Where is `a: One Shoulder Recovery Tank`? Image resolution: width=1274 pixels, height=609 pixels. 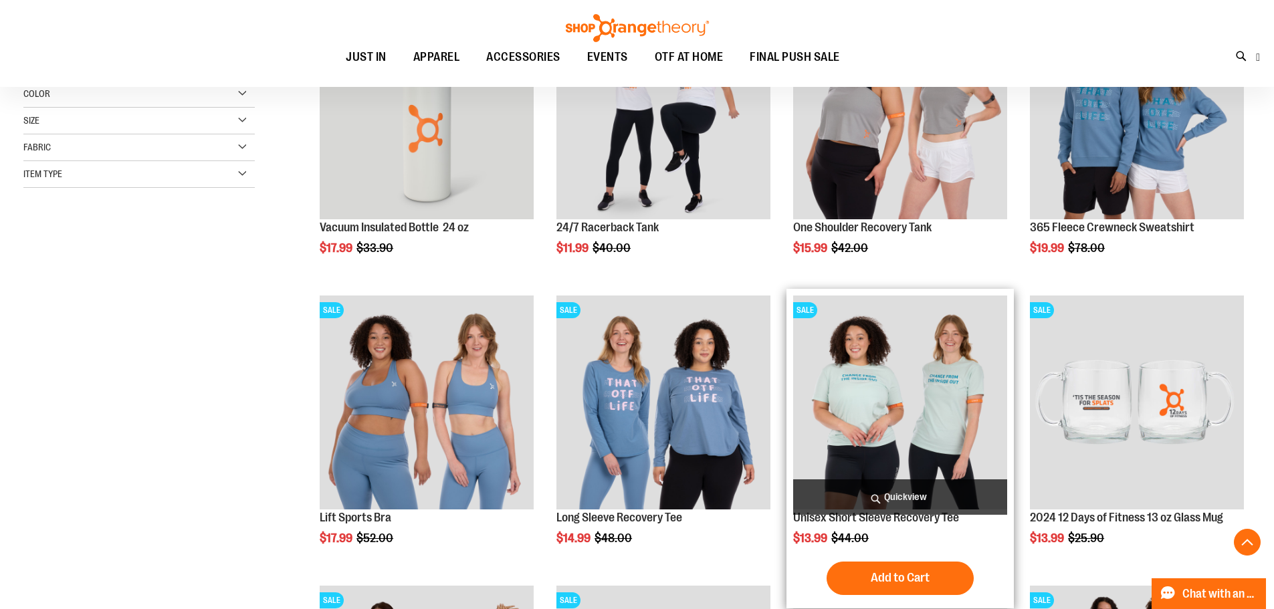
a: One Shoulder Recovery Tank is located at coordinates (862, 227).